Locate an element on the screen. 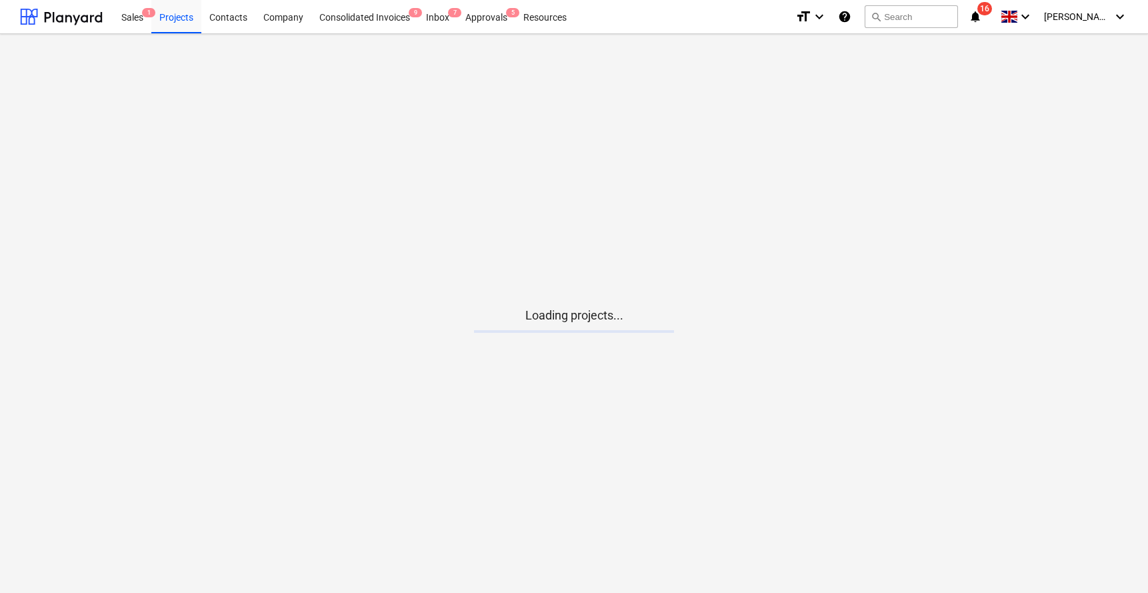 This screenshot has width=1148, height=593. span: 9 is located at coordinates (415, 13).